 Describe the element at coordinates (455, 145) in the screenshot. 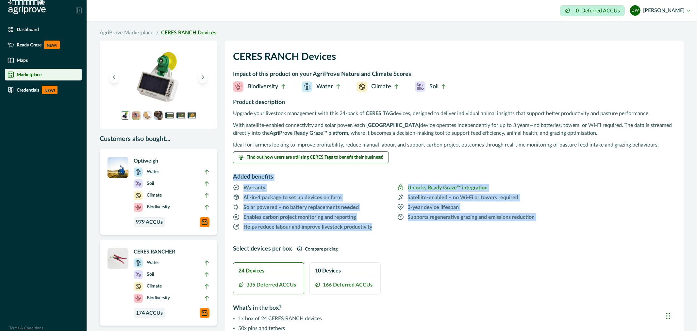

I see `p: Ideal for farmers looking to improve profitability, reduce manual labour, and support carbon proj...` at that location.